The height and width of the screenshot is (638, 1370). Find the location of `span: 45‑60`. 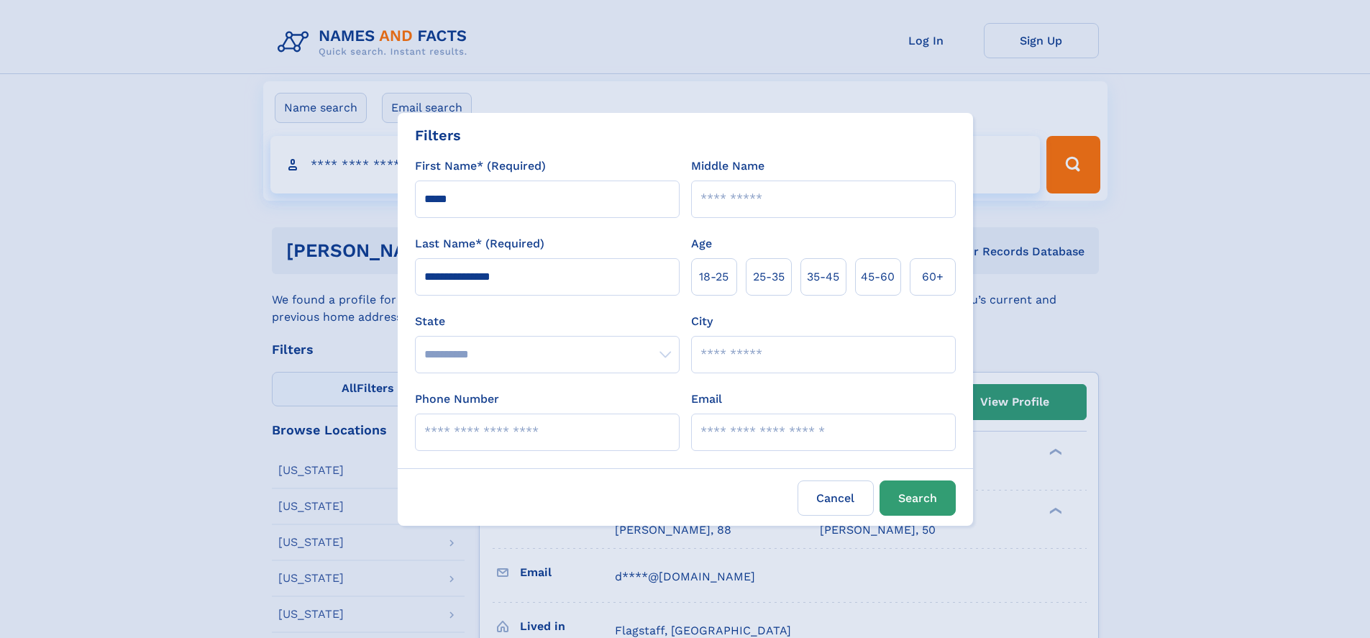

span: 45‑60 is located at coordinates (878, 277).